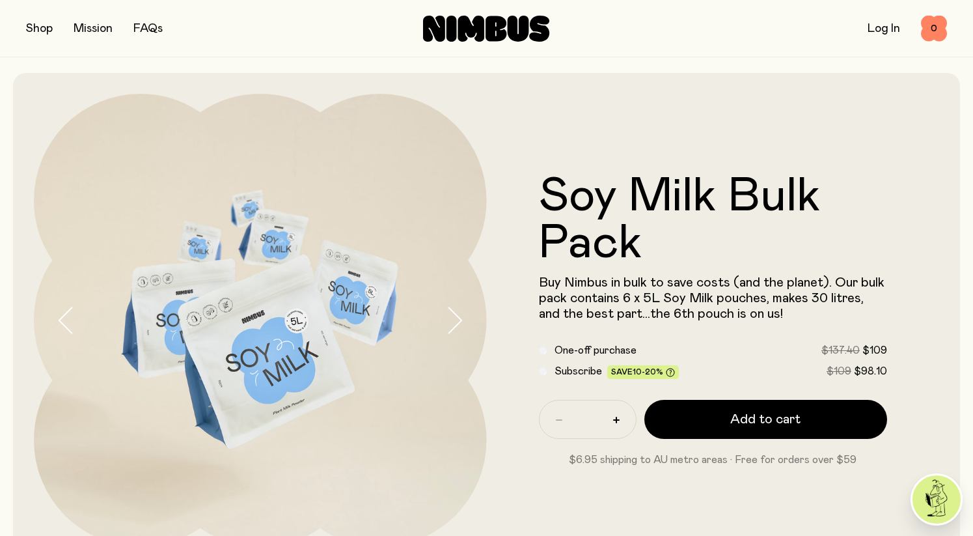 The height and width of the screenshot is (536, 973). Describe the element at coordinates (840, 350) in the screenshot. I see `span: $137.40` at that location.